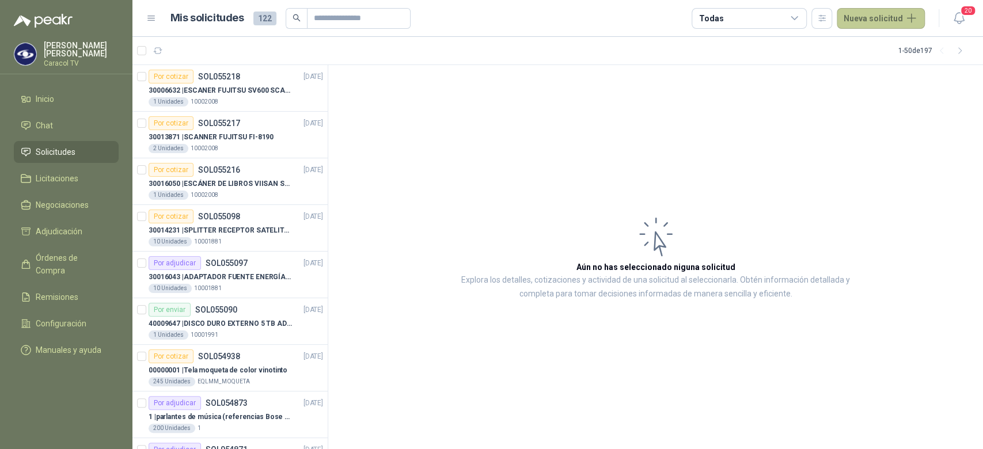 The height and width of the screenshot is (449, 983). I want to click on div: 245 Unidades, so click(172, 382).